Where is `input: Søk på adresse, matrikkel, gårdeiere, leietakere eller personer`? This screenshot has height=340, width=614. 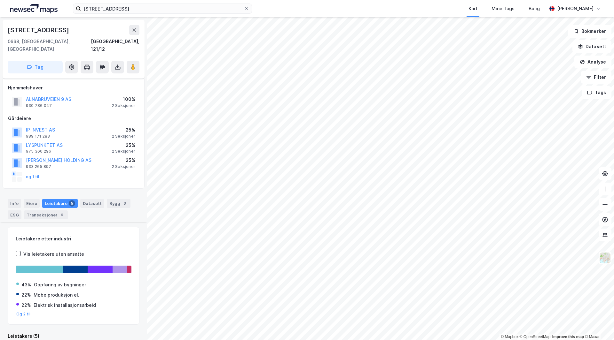
input: Søk på adresse, matrikkel, gårdeiere, leietakere eller personer is located at coordinates (162, 9).